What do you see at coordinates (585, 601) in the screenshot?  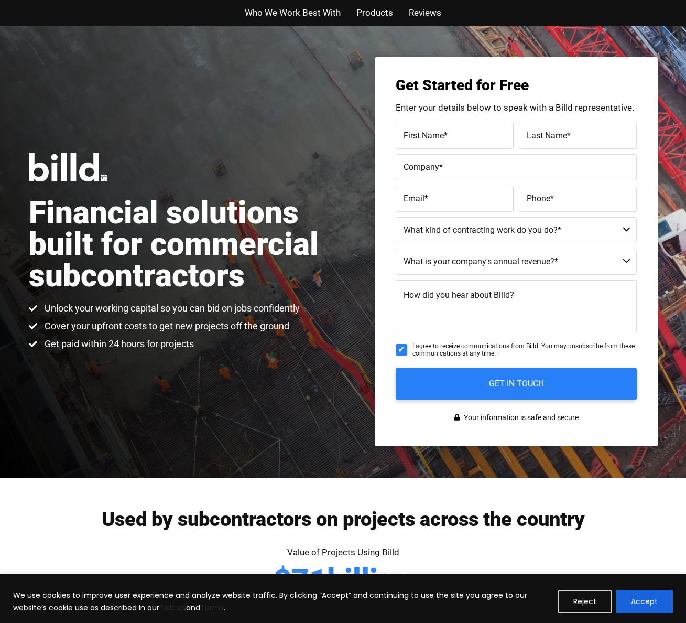 I see `button: Reject` at bounding box center [585, 601].